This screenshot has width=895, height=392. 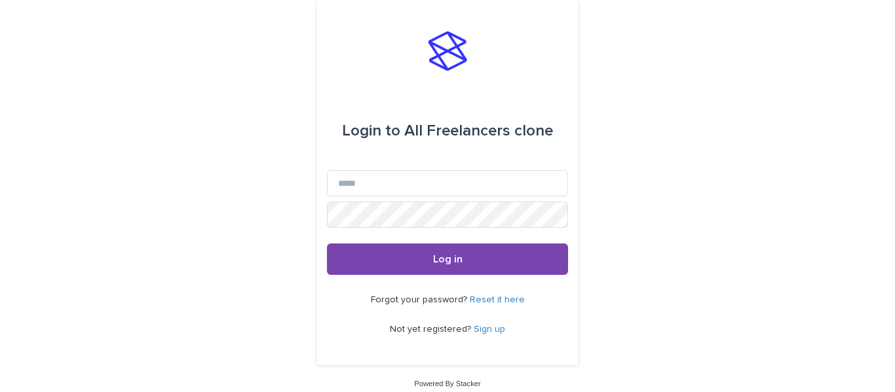 I want to click on span: Log in, so click(x=447, y=259).